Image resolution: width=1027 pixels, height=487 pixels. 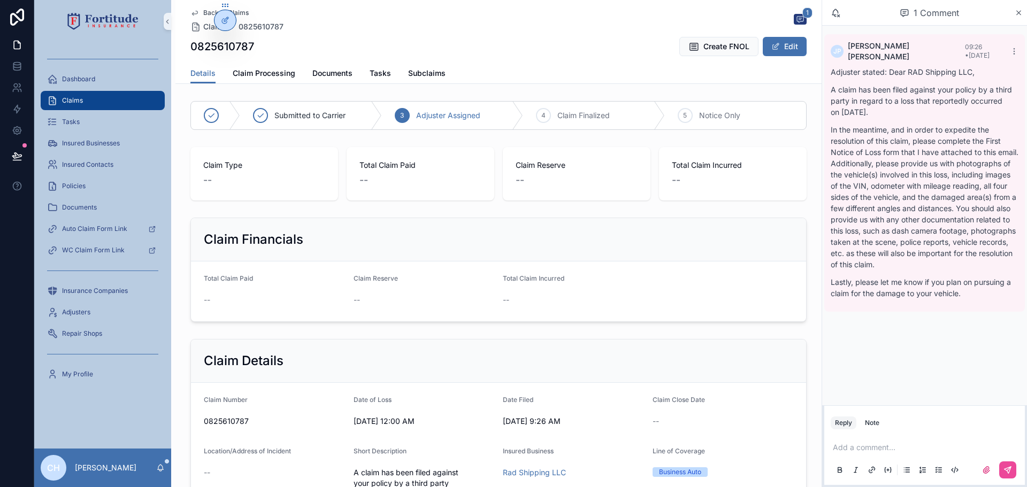 I want to click on span: Short Description, so click(x=380, y=451).